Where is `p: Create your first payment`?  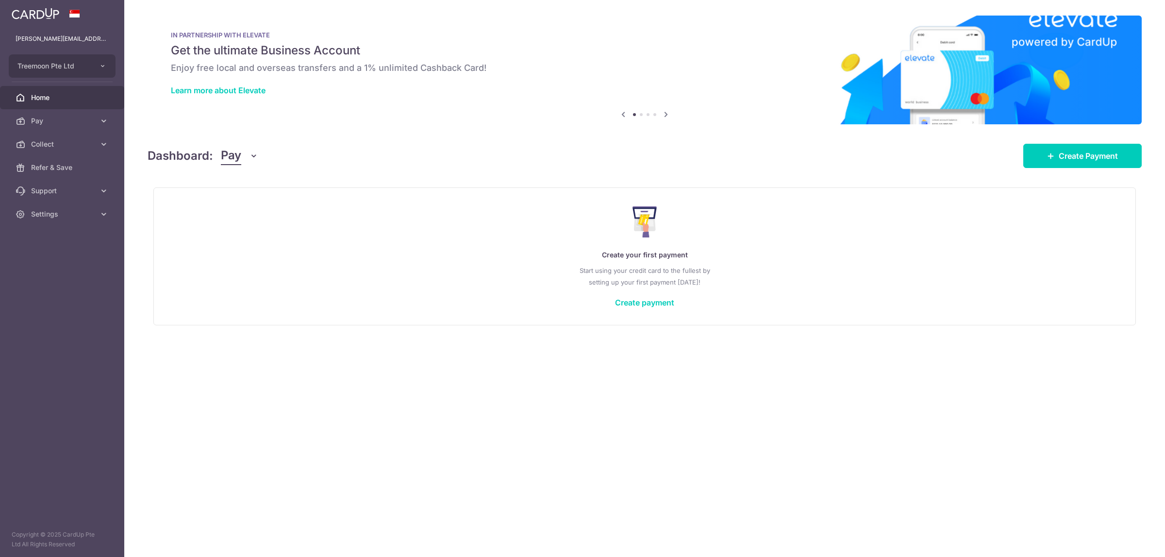 p: Create your first payment is located at coordinates (645, 255).